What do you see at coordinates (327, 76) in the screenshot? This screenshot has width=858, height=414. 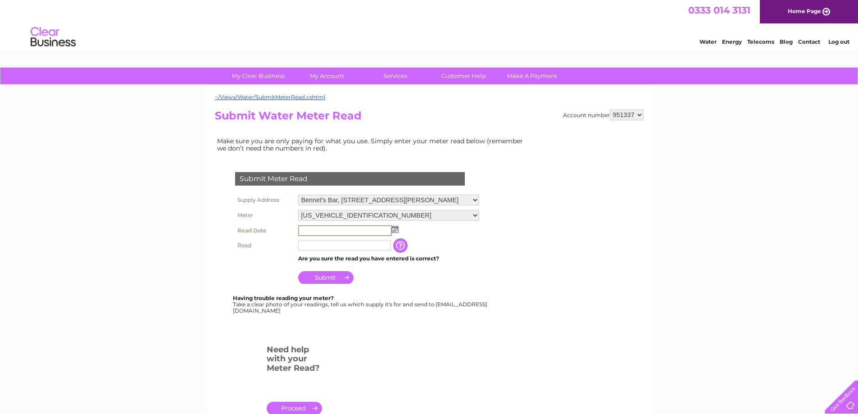 I see `a: My Account` at bounding box center [327, 76].